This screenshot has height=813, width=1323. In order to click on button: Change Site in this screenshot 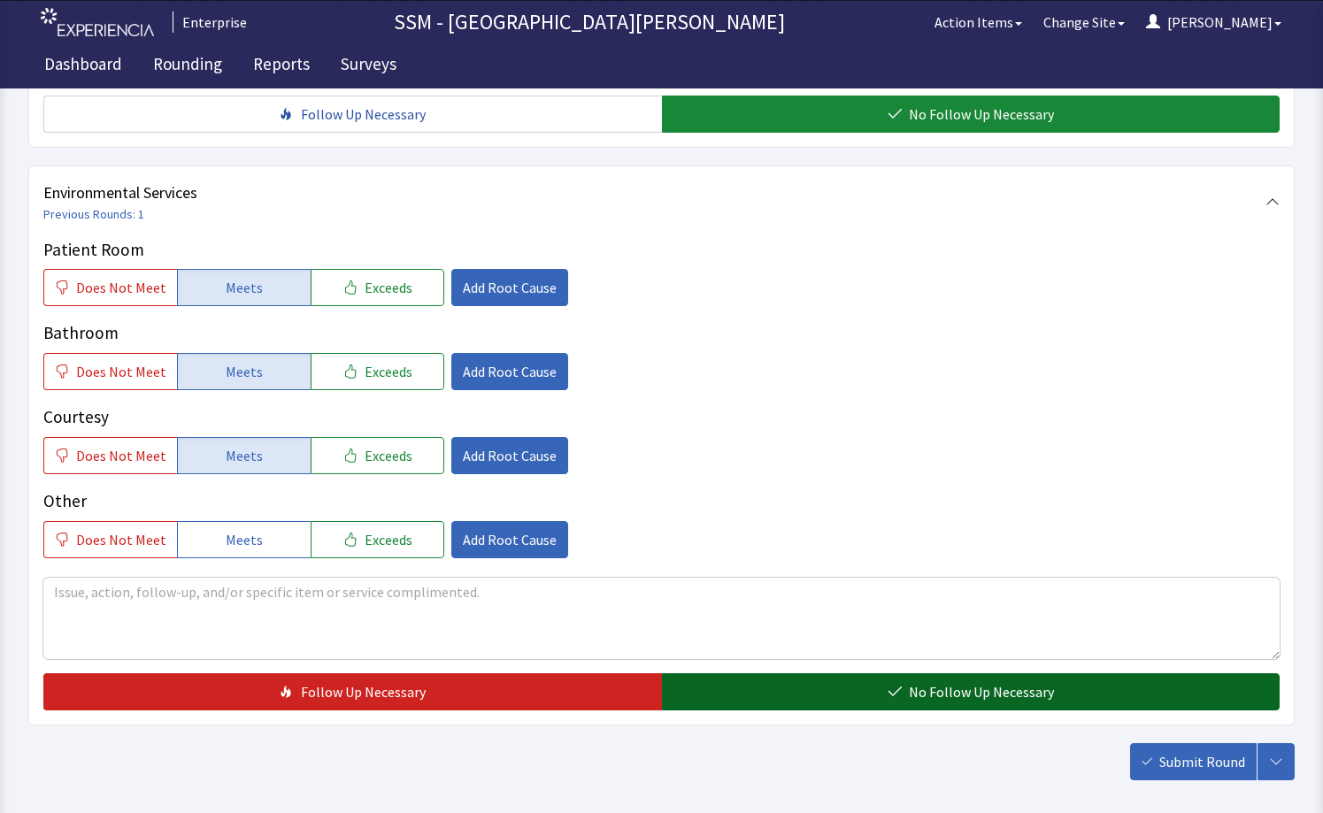, I will do `click(1084, 22)`.